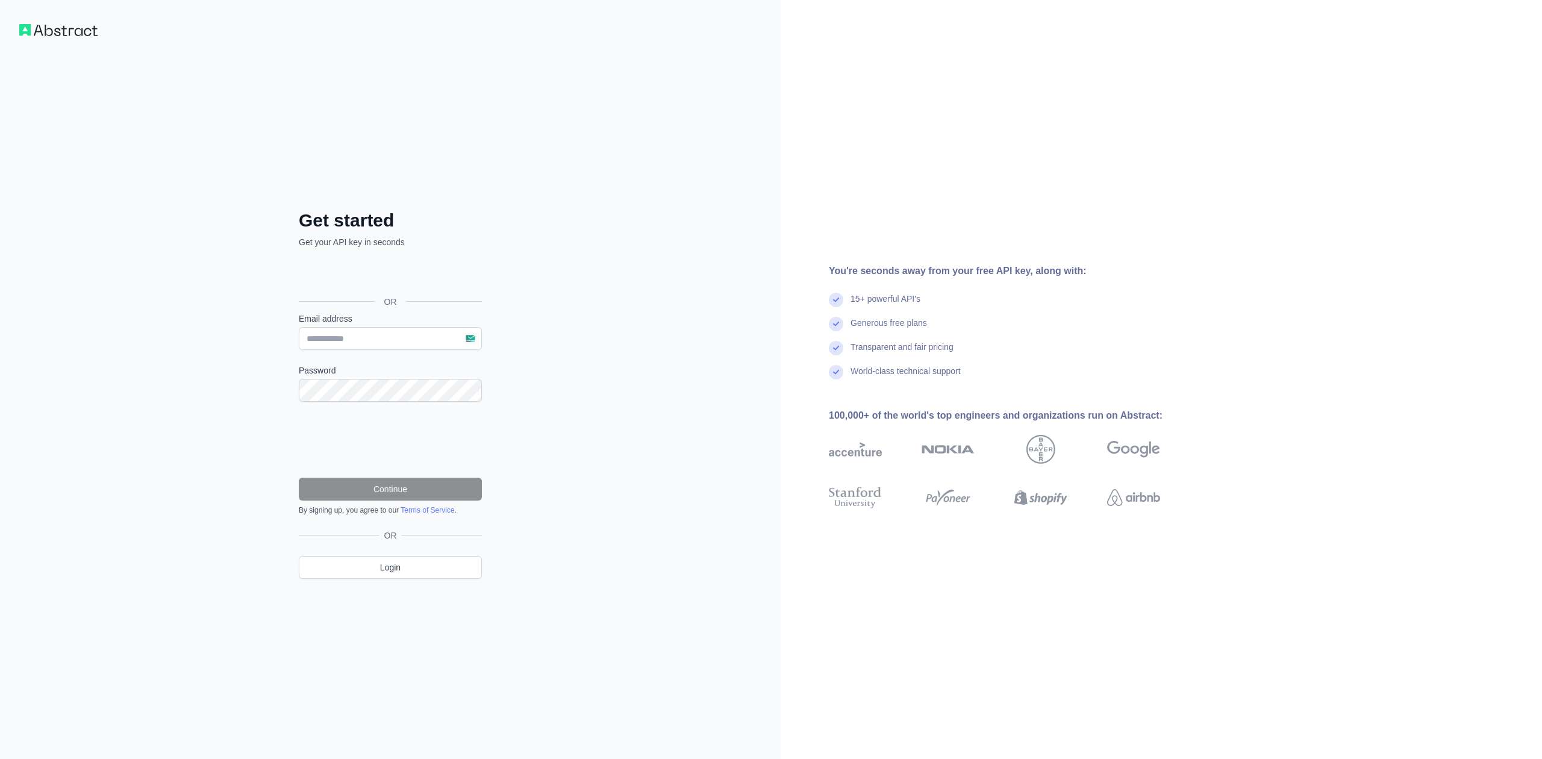 This screenshot has height=759, width=1542. What do you see at coordinates (1014, 271) in the screenshot?
I see `div: You're seconds away from your free API key, along with:` at bounding box center [1014, 271].